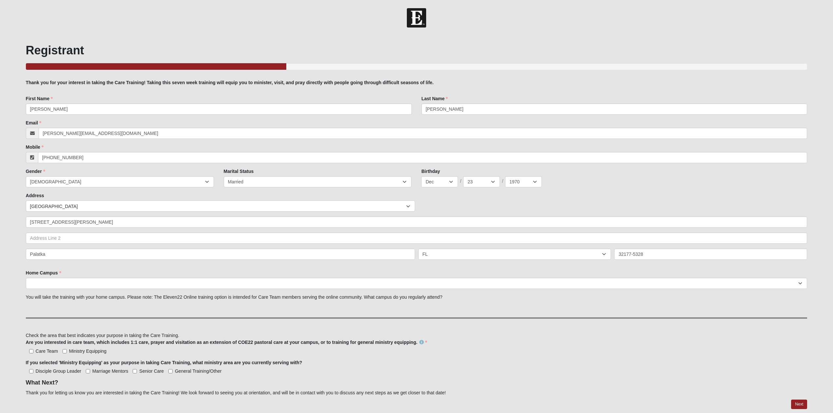  What do you see at coordinates (31, 351) in the screenshot?
I see `input: Care Team` at bounding box center [31, 351].